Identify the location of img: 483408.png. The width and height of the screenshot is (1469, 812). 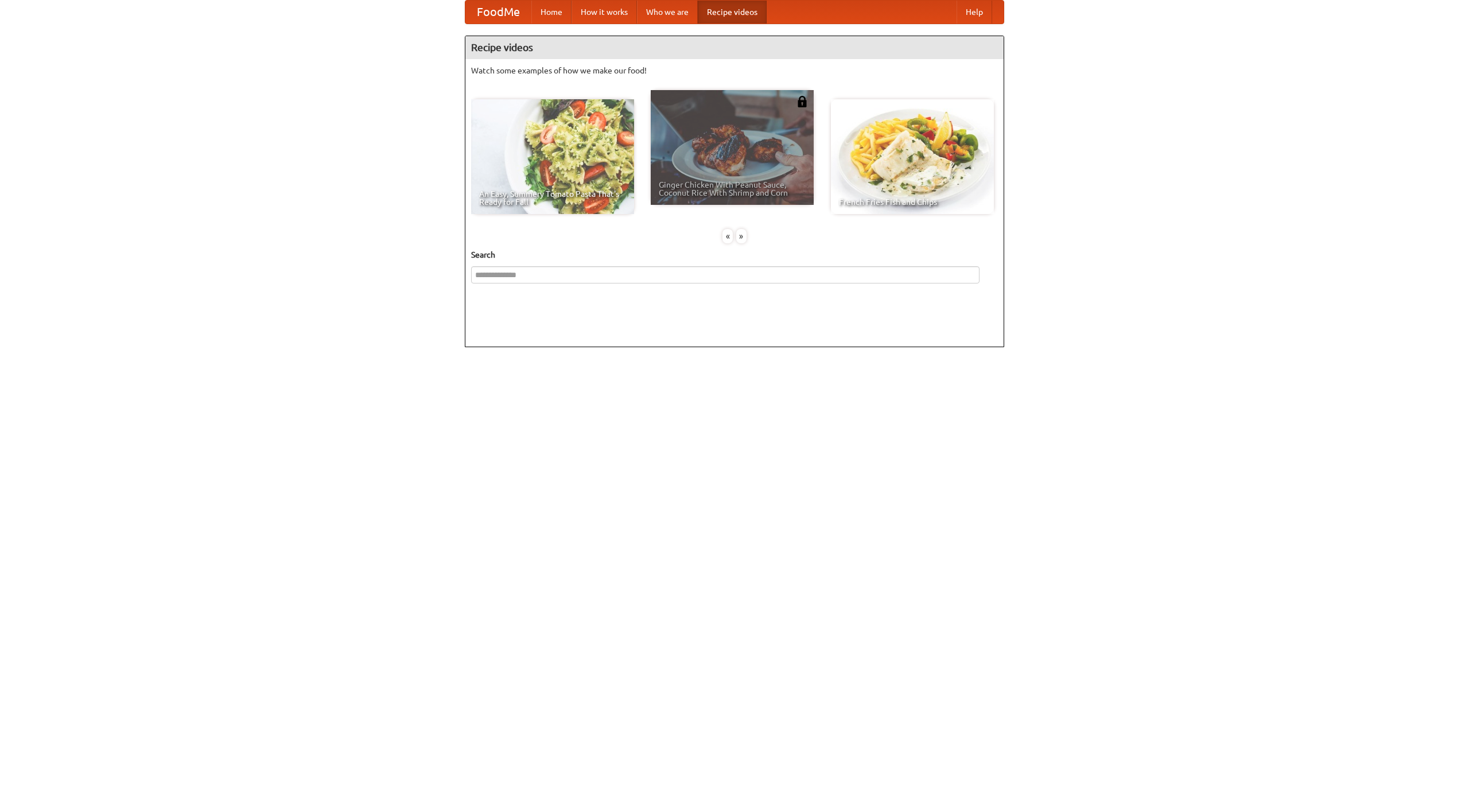
(802, 102).